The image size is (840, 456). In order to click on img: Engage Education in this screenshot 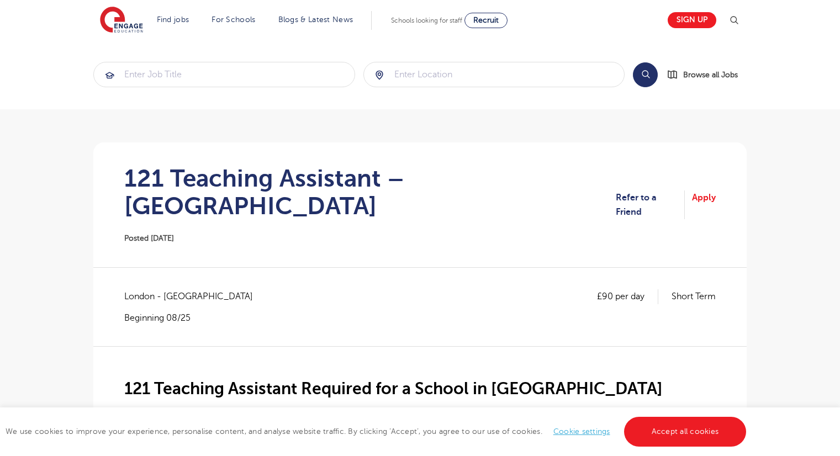, I will do `click(121, 20)`.